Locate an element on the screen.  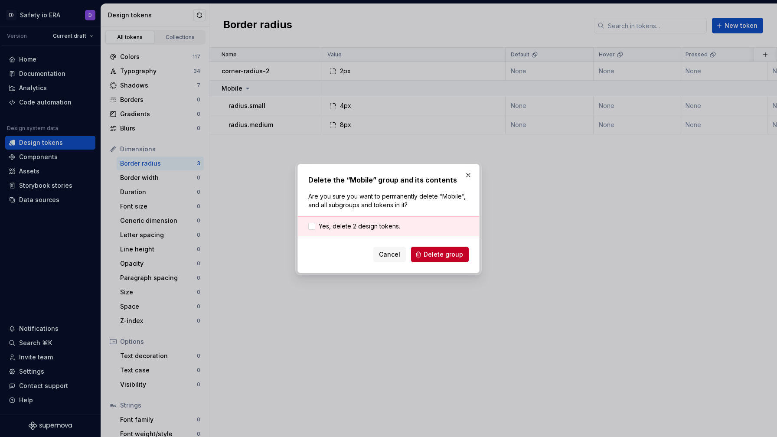
h2: Delete the “Mobile” group and its contents is located at coordinates (388, 180).